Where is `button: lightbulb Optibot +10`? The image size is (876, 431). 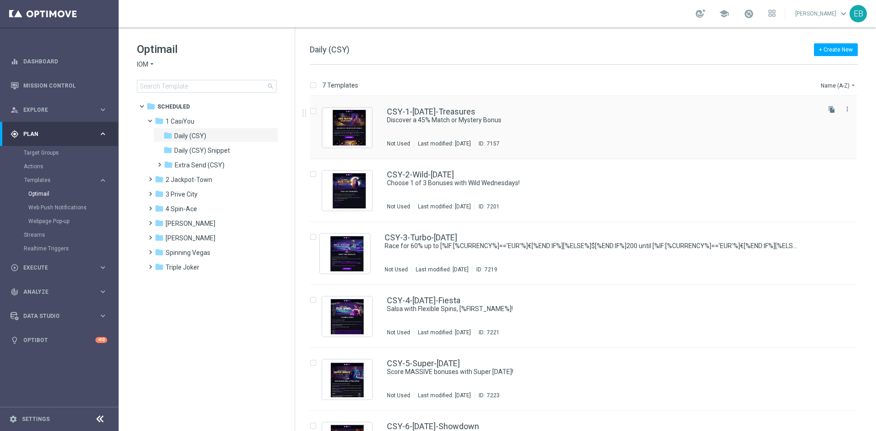
button: lightbulb Optibot +10 is located at coordinates (59, 340).